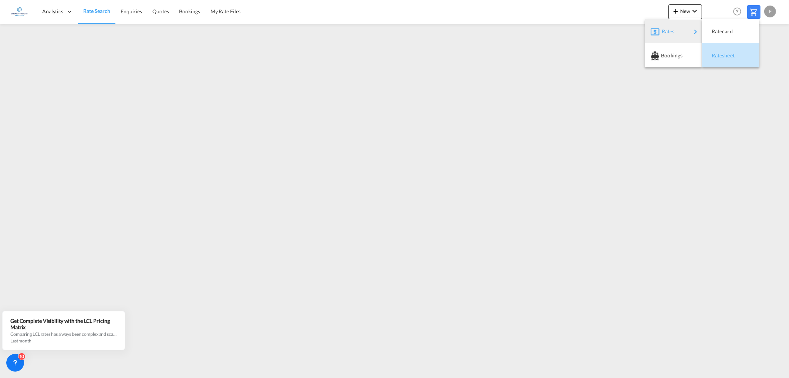 The width and height of the screenshot is (789, 378). Describe the element at coordinates (673, 55) in the screenshot. I see `button: Bookings` at that location.